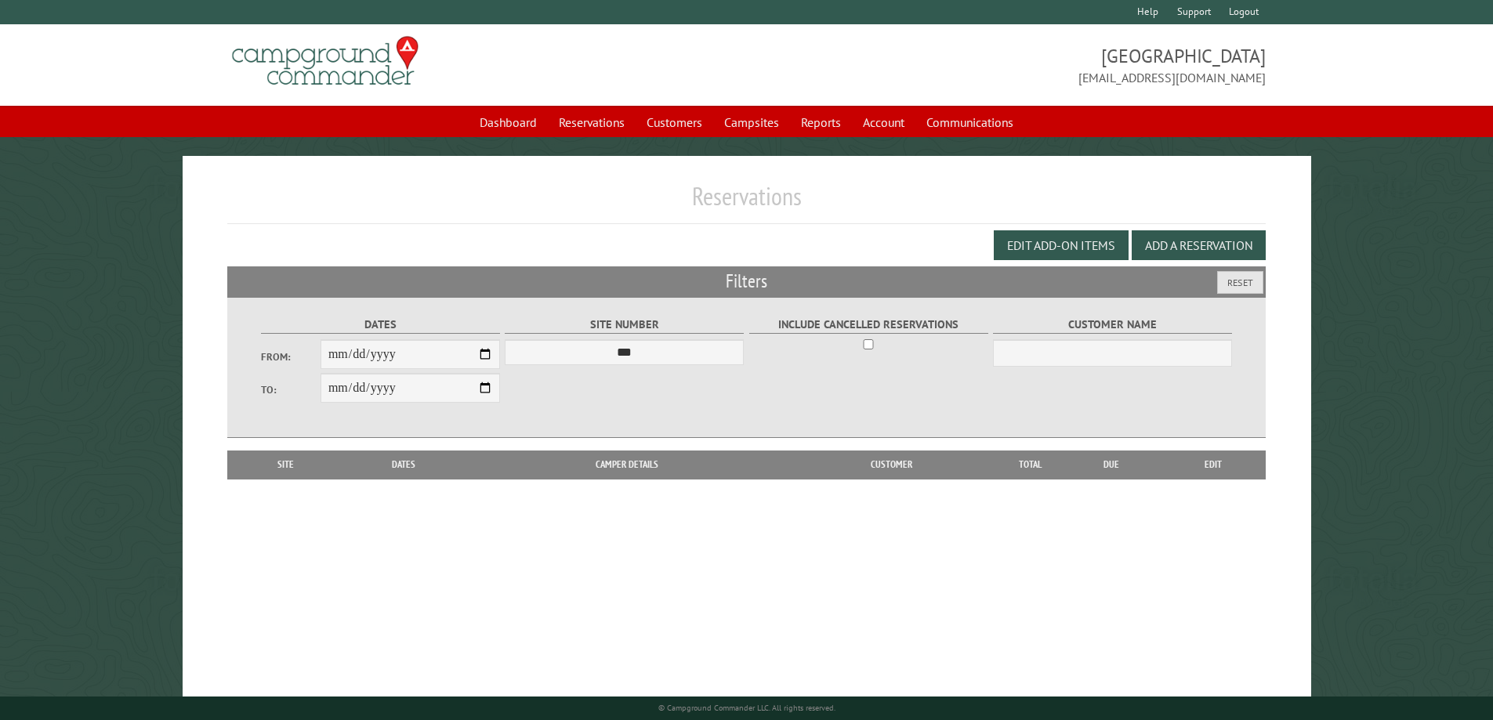 Image resolution: width=1493 pixels, height=720 pixels. Describe the element at coordinates (747, 281) in the screenshot. I see `h2: Filters` at that location.